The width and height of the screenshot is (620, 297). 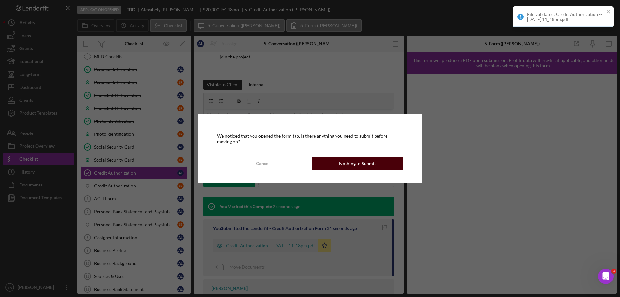 I want to click on div: Cancel, so click(x=263, y=163).